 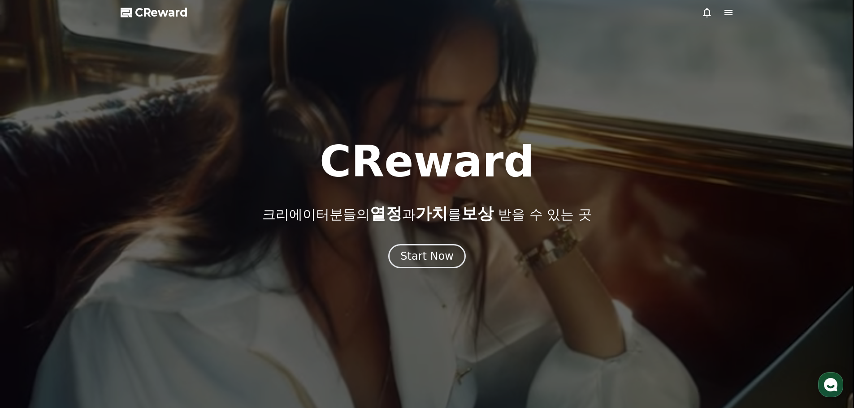 I want to click on span: 홈, so click(x=31, y=301).